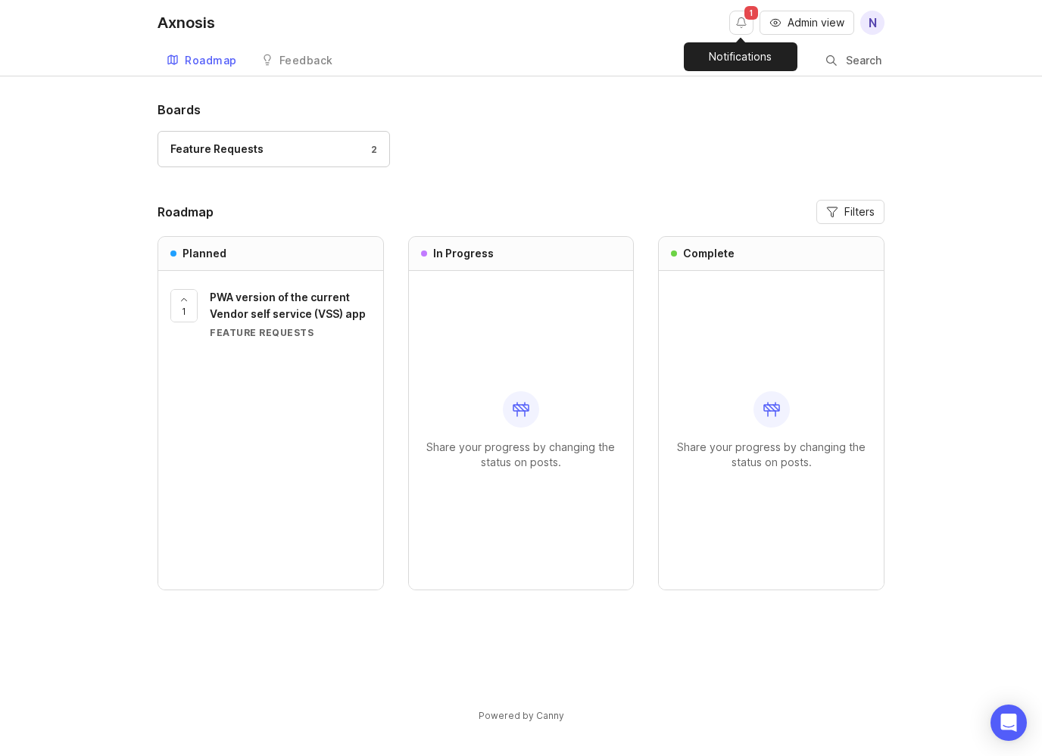 This screenshot has height=756, width=1042. What do you see at coordinates (186, 212) in the screenshot?
I see `h2: Roadmap` at bounding box center [186, 212].